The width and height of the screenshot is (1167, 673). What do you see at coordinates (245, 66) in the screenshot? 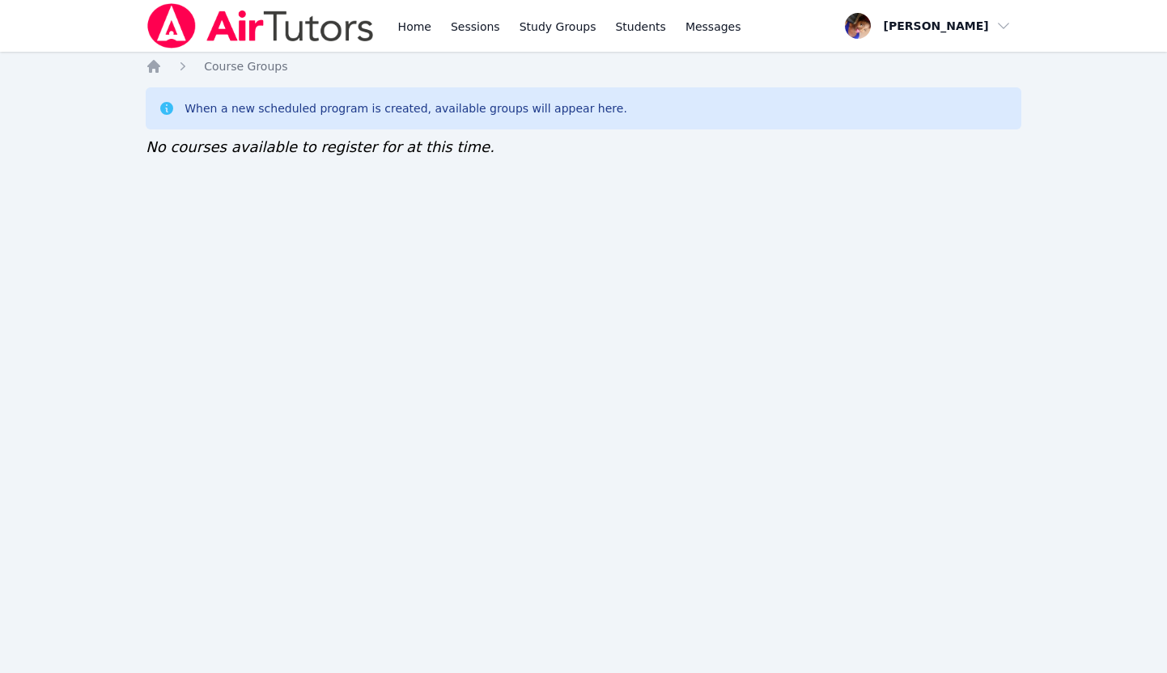
I see `span: Course Groups` at bounding box center [245, 66].